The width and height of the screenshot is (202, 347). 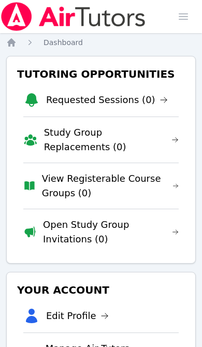 What do you see at coordinates (111, 232) in the screenshot?
I see `a: Open Study Group Invitations (0)` at bounding box center [111, 232].